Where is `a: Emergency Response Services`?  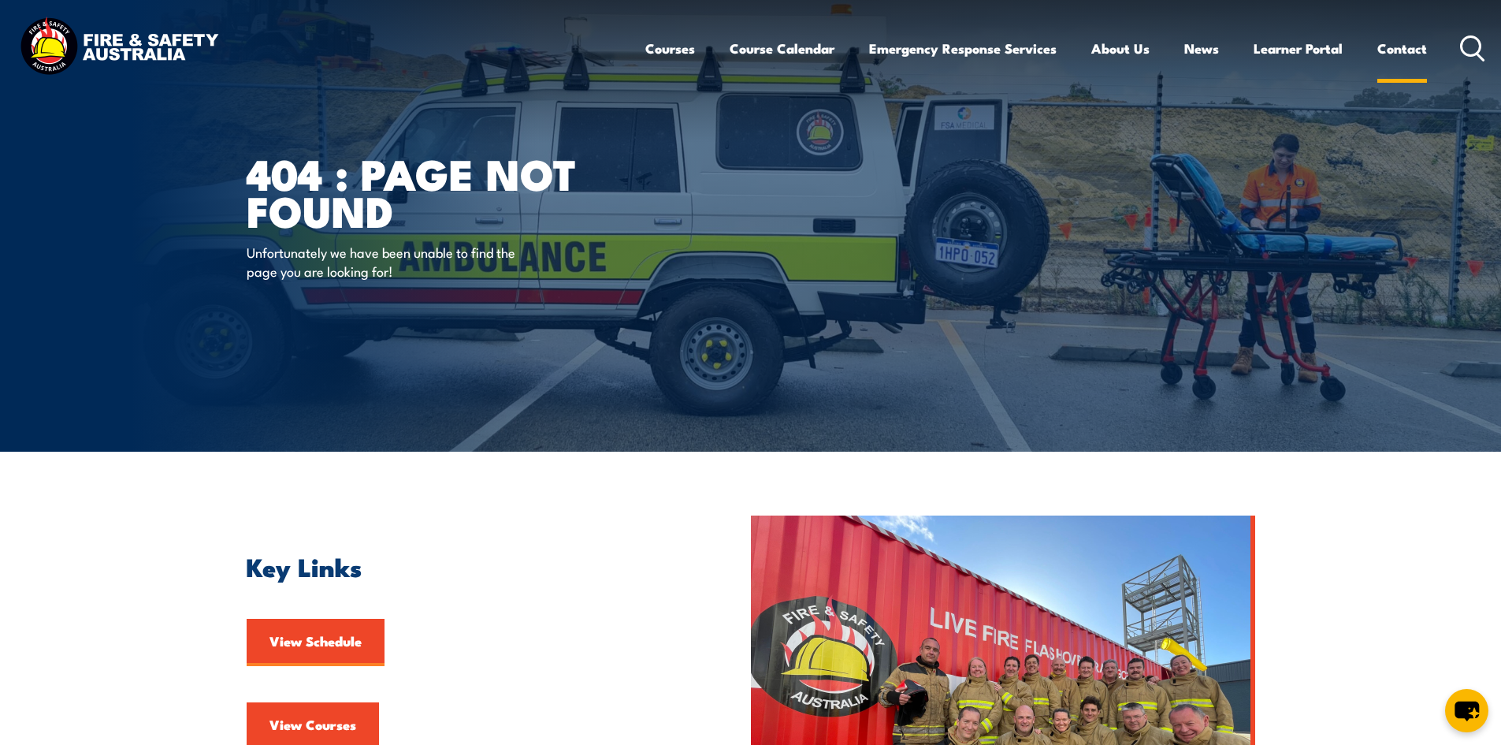
a: Emergency Response Services is located at coordinates (963, 48).